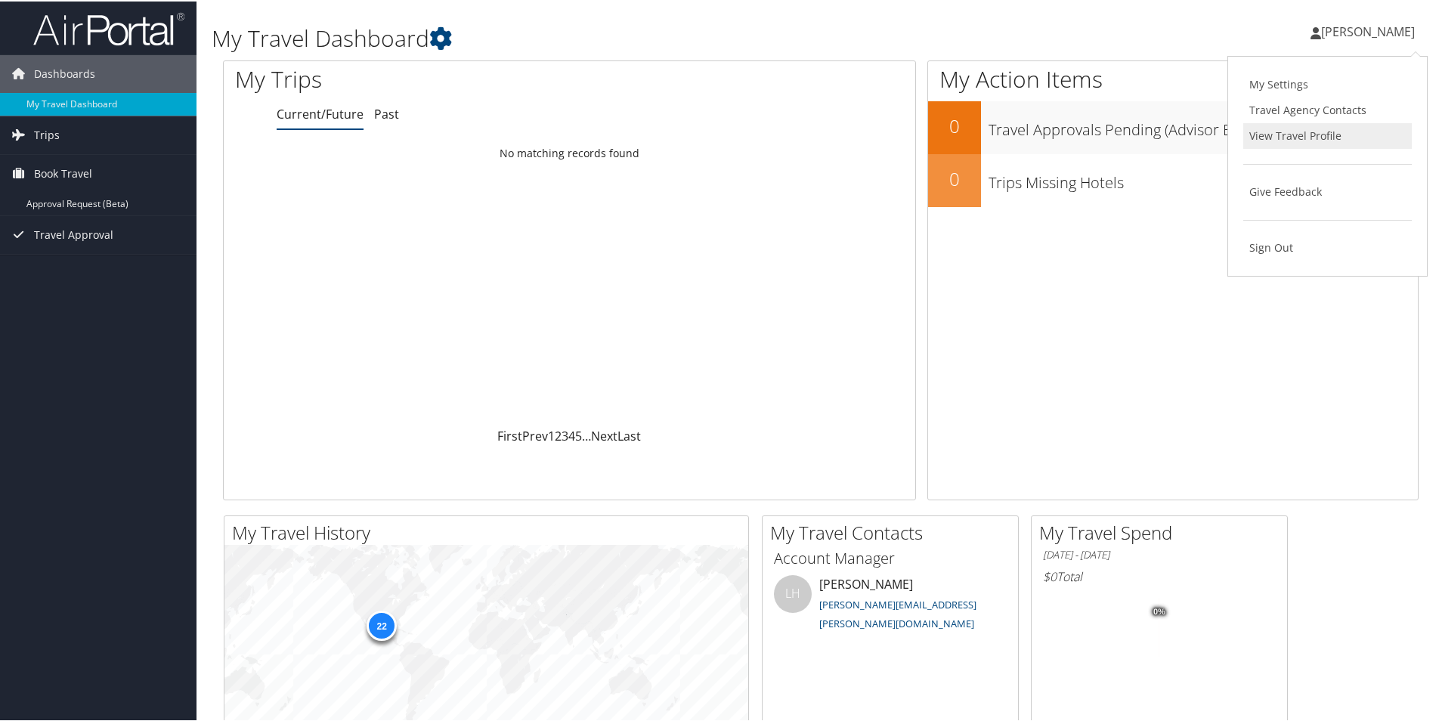 This screenshot has height=721, width=1439. Describe the element at coordinates (617, 37) in the screenshot. I see `h1: My Travel Dashboard` at that location.